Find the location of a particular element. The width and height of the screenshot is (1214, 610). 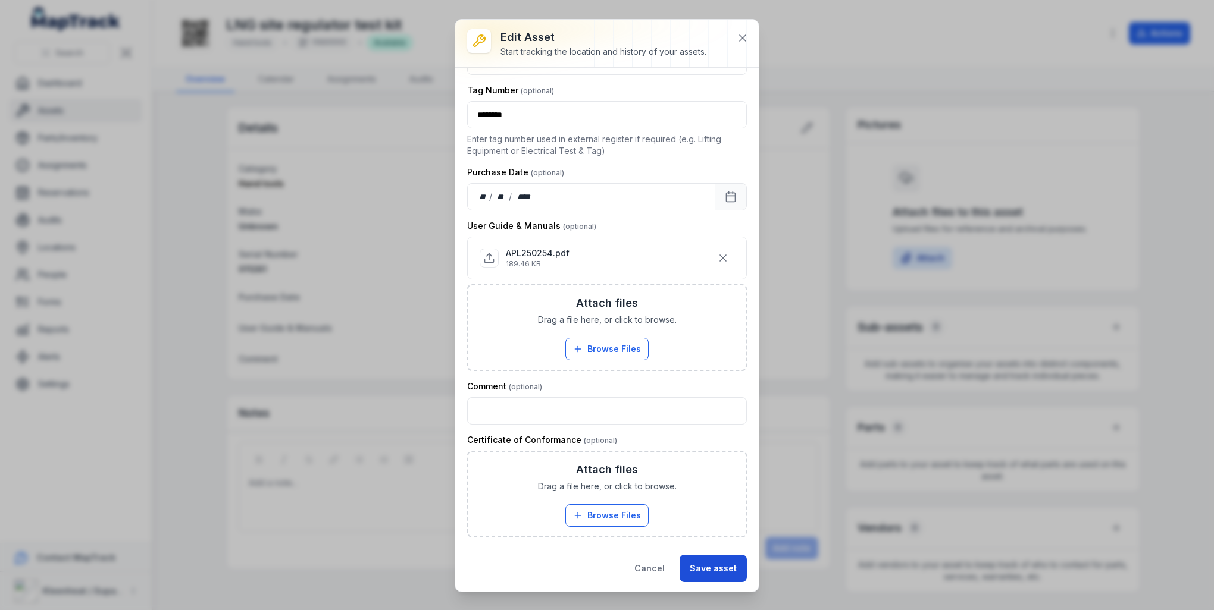

label: User Guide & Manuals is located at coordinates (531, 226).